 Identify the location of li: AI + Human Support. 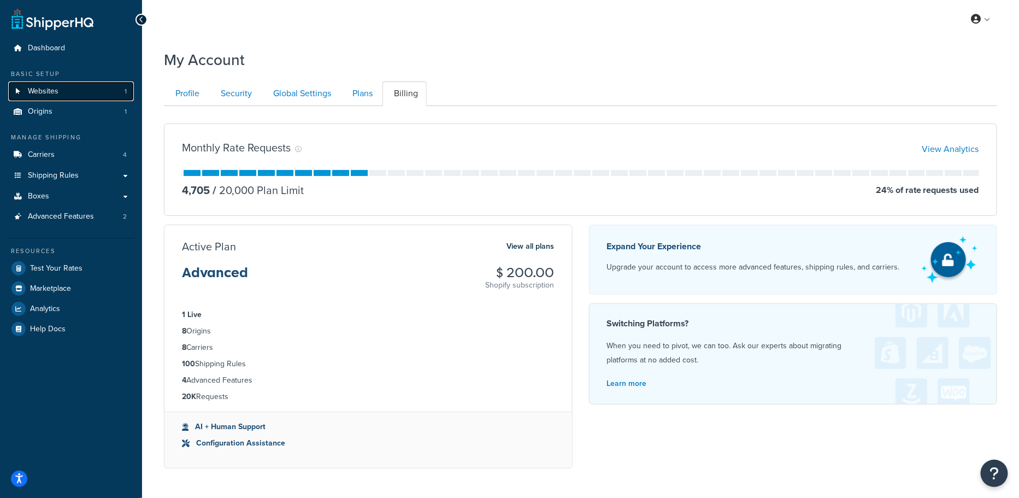
(368, 427).